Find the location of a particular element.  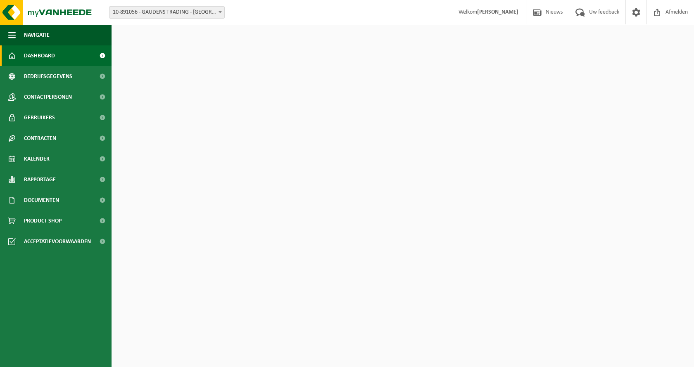

span: Acceptatievoorwaarden is located at coordinates (57, 242).